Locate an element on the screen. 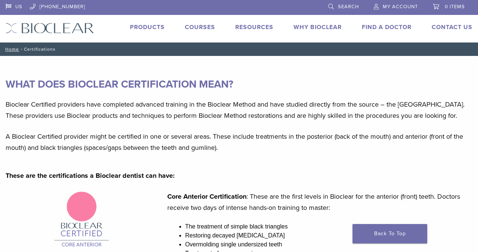  a: Courses is located at coordinates (200, 27).